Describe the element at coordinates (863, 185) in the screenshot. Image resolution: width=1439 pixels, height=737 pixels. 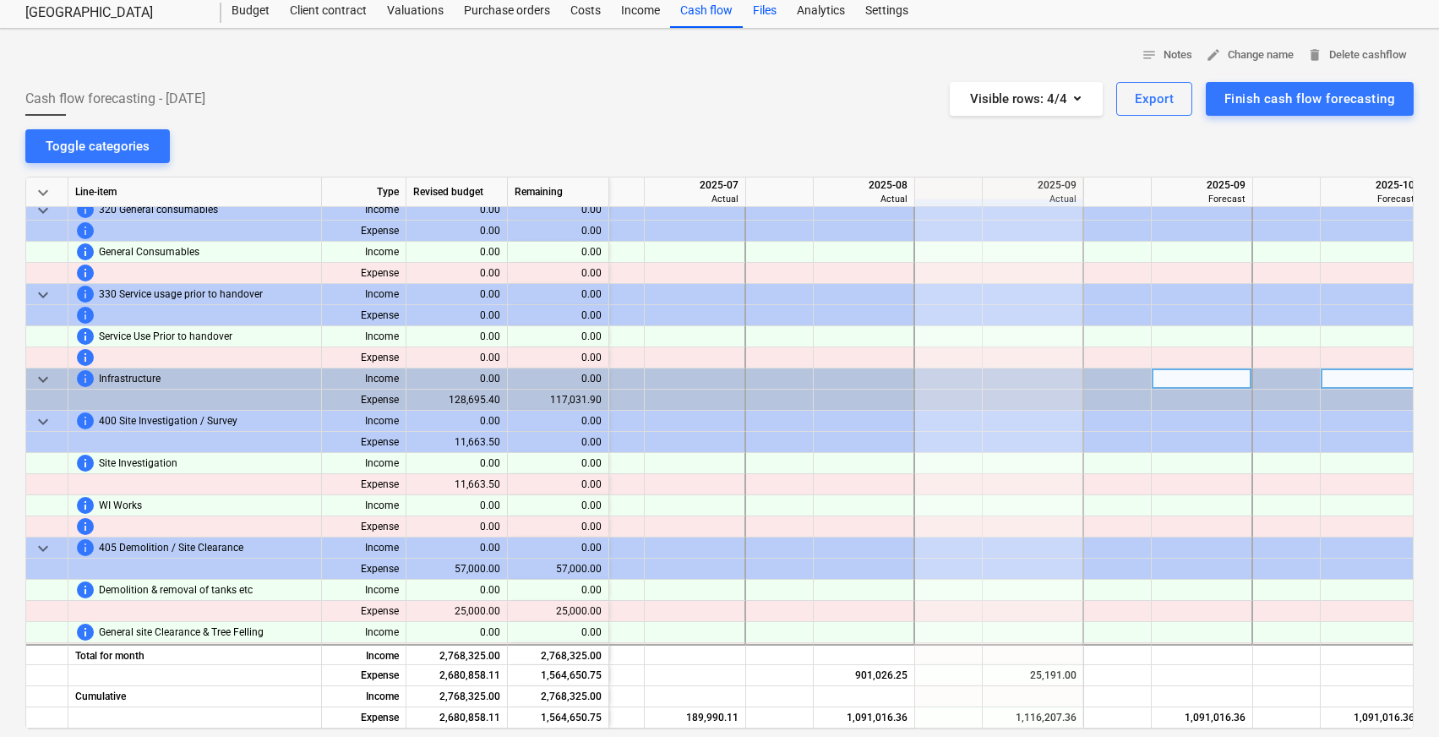
I see `div: 2025-08` at that location.